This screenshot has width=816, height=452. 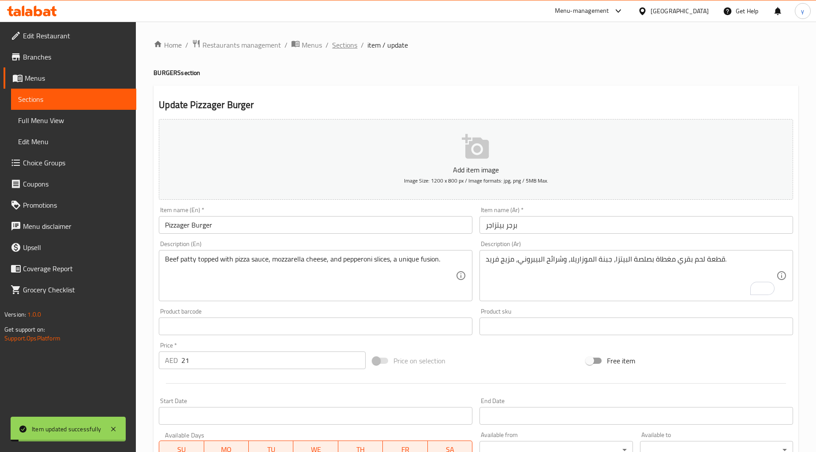 I want to click on p: AED, so click(x=171, y=360).